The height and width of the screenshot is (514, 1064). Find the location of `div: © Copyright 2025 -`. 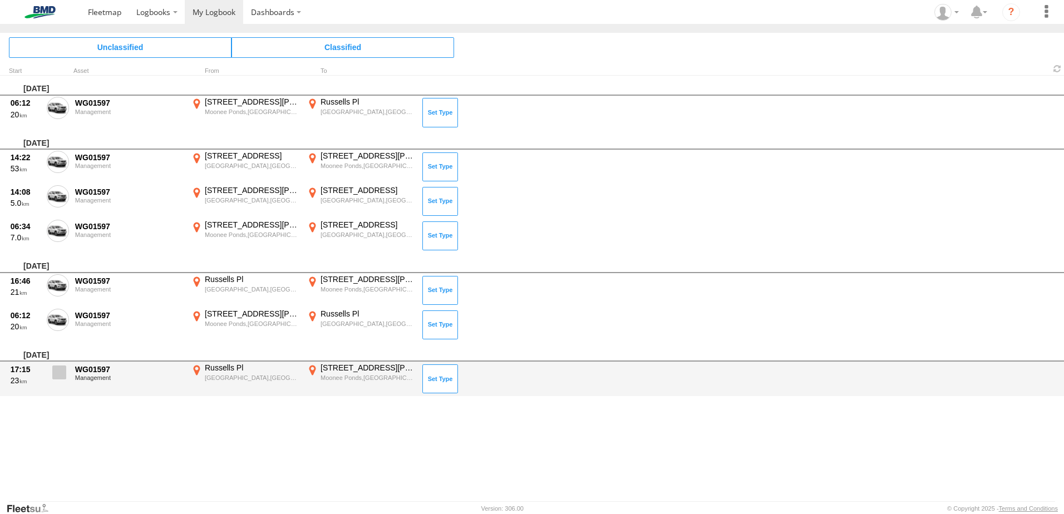

div: © Copyright 2025 - is located at coordinates (1002, 509).